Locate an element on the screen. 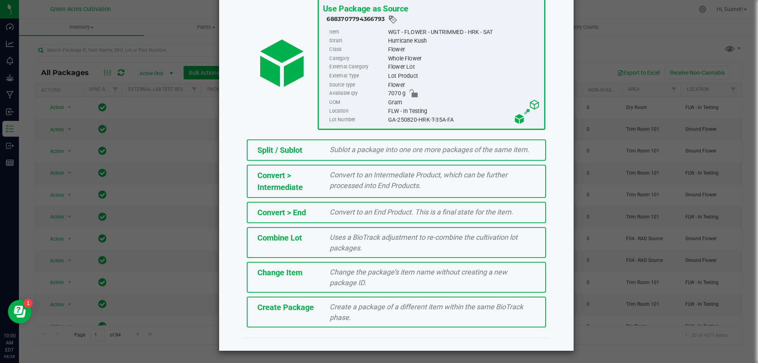 The height and width of the screenshot is (363, 758). span: Sublot a package into one ore more packages of the same item. is located at coordinates (430, 149).